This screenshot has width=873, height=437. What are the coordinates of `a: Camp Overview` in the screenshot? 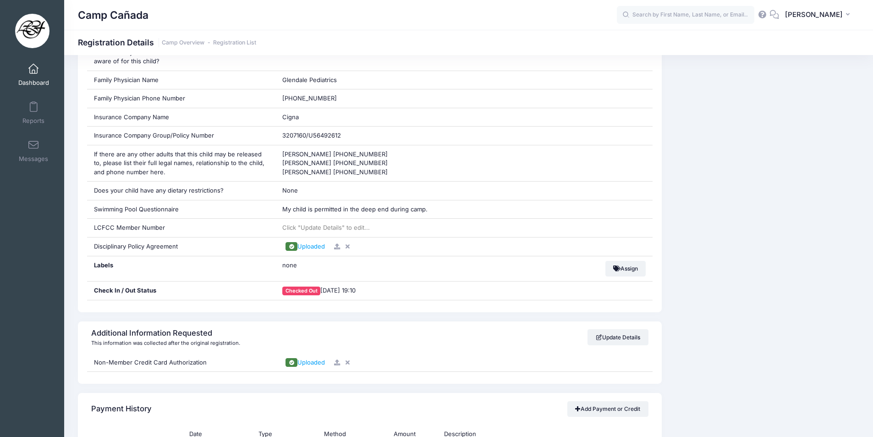 It's located at (183, 43).